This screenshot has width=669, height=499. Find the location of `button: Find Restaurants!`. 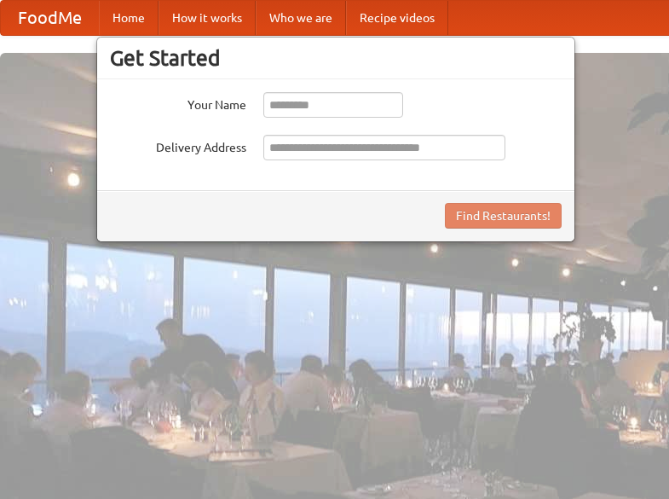

button: Find Restaurants! is located at coordinates (503, 216).